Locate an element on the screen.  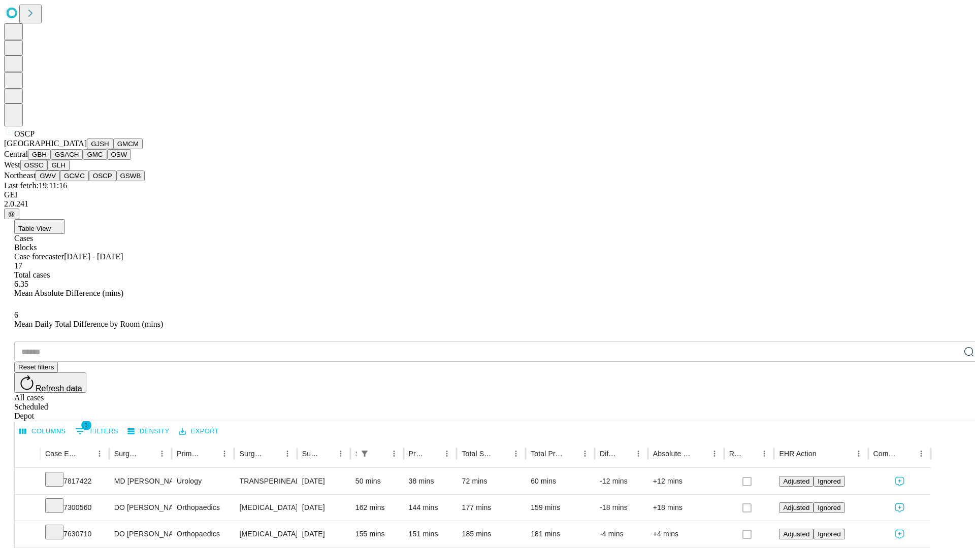
div: 7817422 is located at coordinates (75, 481).